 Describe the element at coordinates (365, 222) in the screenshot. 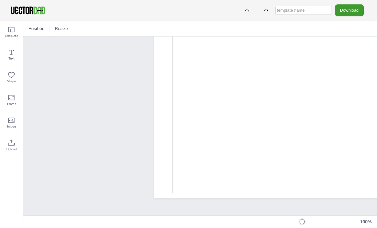

I see `div: 100 %` at that location.